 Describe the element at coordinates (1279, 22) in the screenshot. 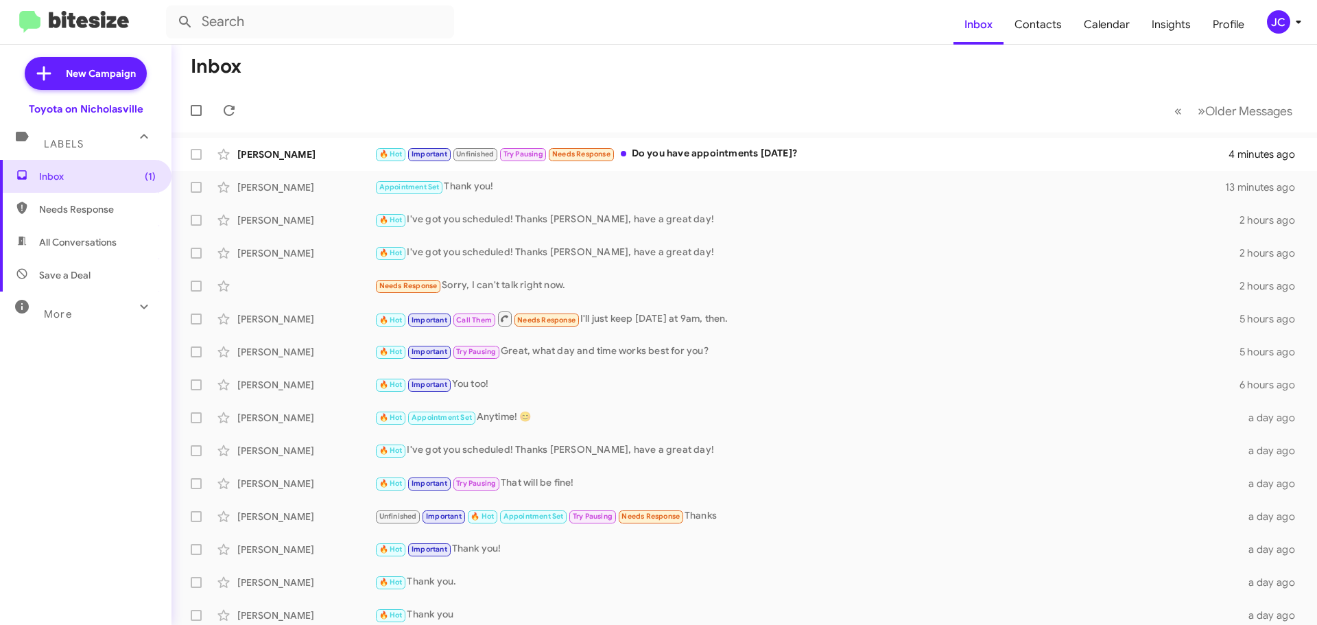

I see `div: JC` at that location.